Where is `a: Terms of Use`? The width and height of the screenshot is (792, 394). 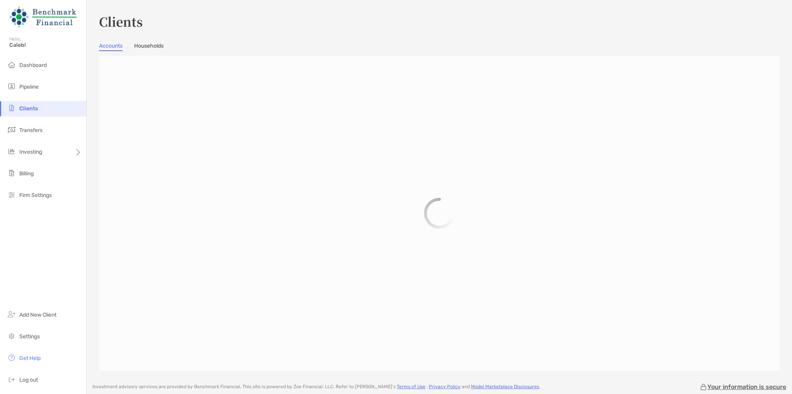 a: Terms of Use is located at coordinates (411, 386).